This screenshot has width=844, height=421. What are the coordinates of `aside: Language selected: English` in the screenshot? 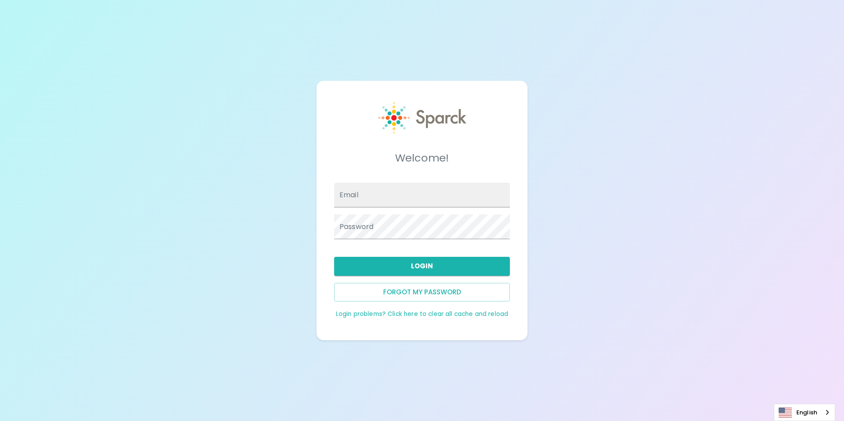 It's located at (804, 412).